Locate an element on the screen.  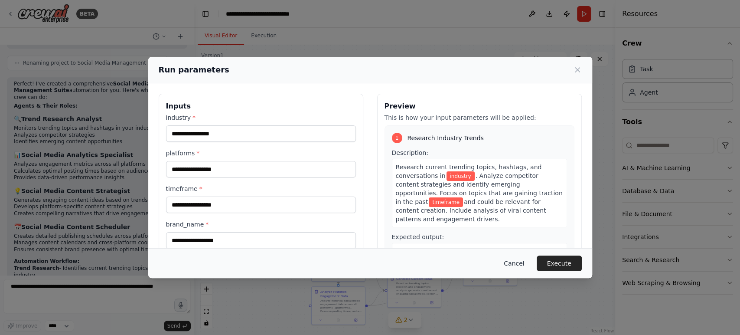
span: and could be relevant for content creation. Include analysis of viral content patterns and engage... is located at coordinates (471, 210).